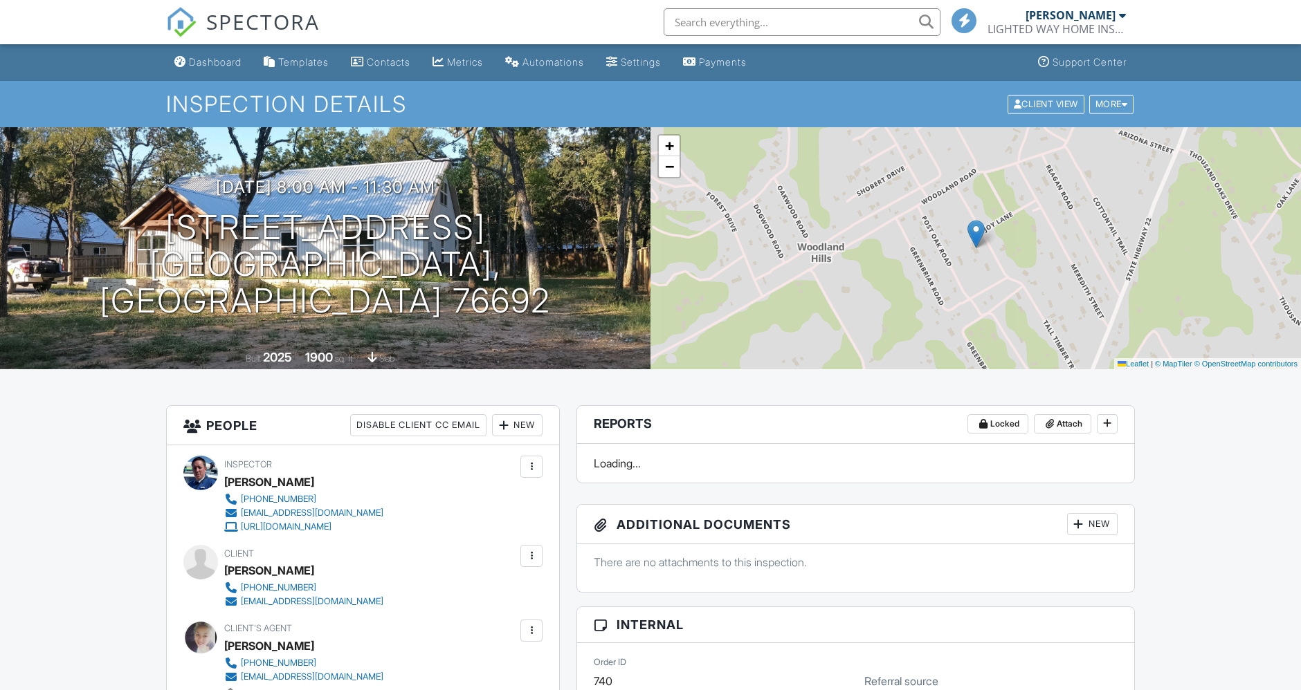  What do you see at coordinates (1082, 62) in the screenshot?
I see `a: Support Center` at bounding box center [1082, 62].